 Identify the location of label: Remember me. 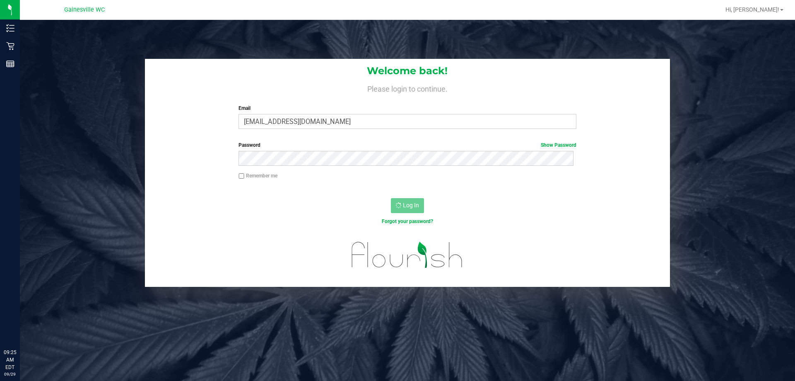
(258, 176).